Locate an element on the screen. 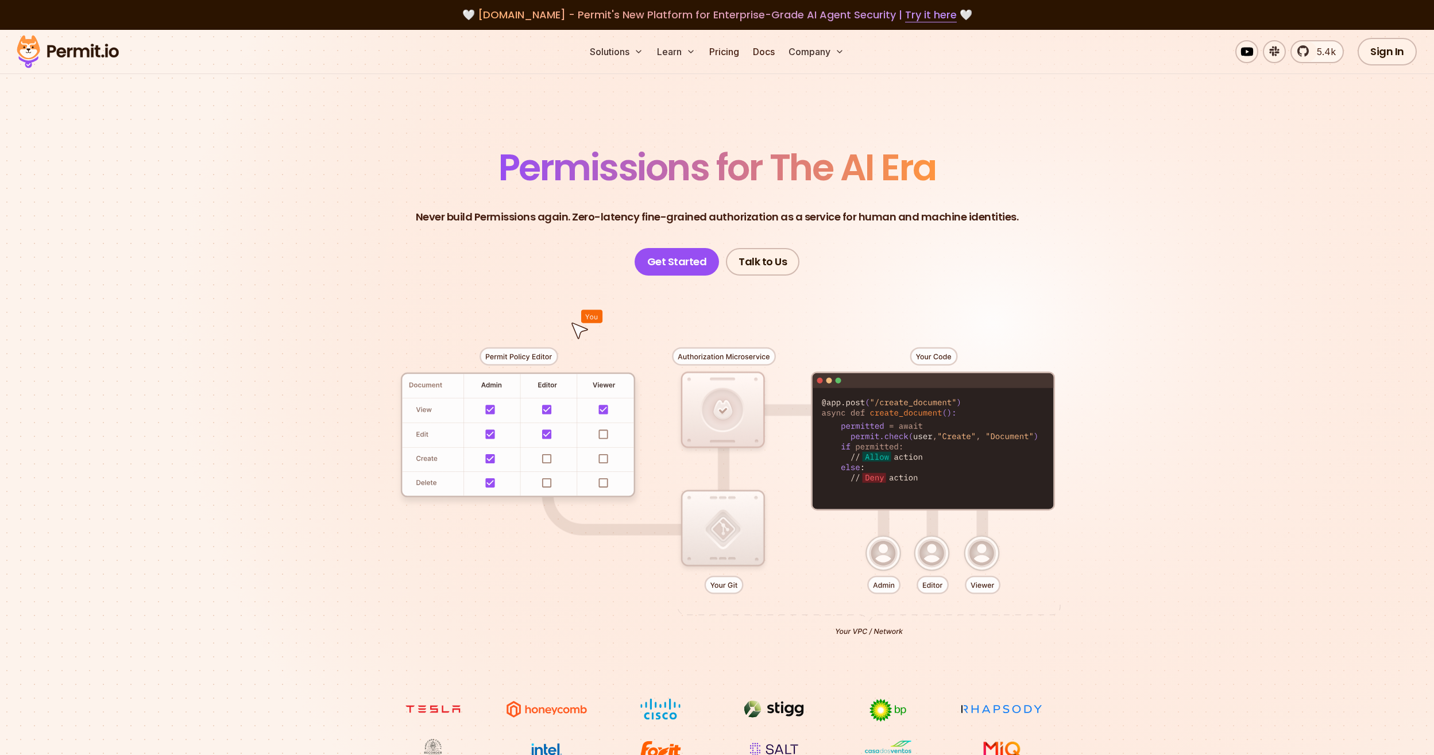 The image size is (1434, 755). img: Rhapsody Health is located at coordinates (1002, 709).